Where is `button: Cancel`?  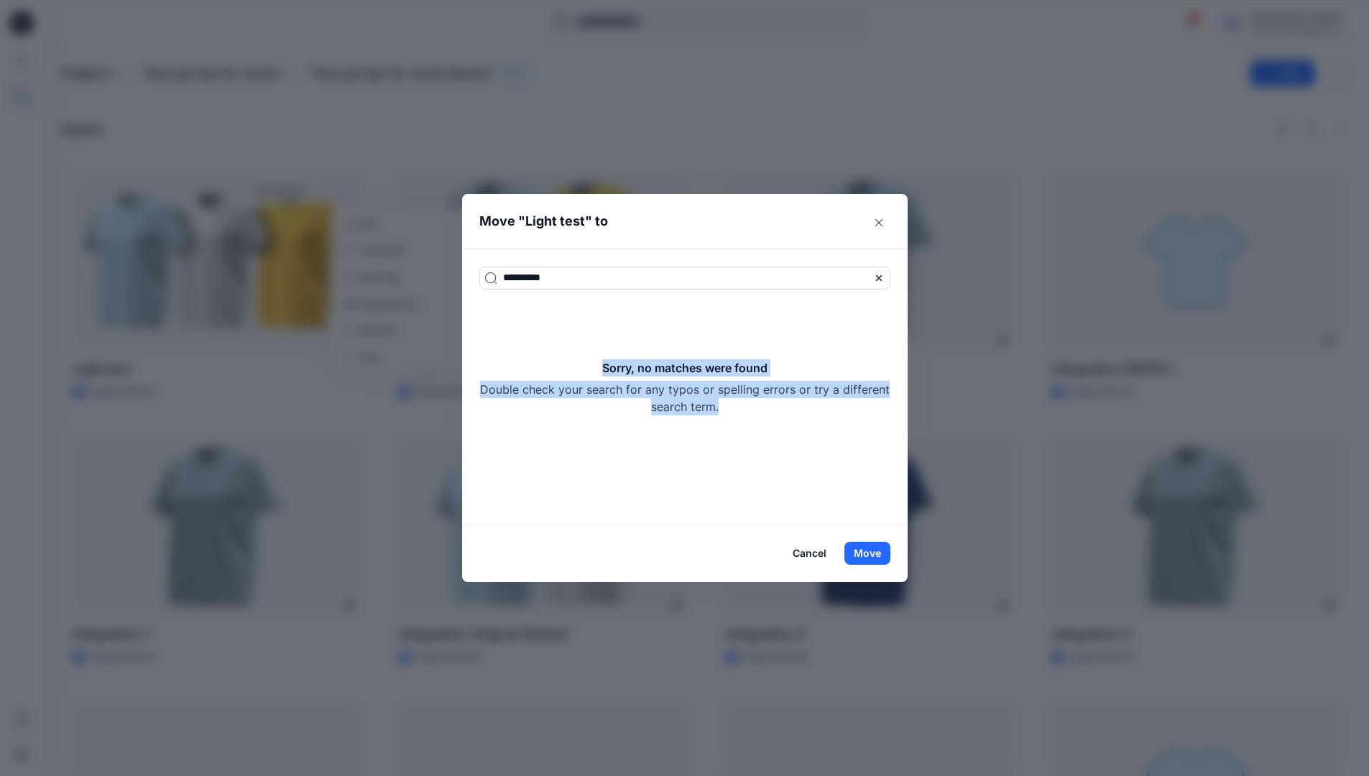
button: Cancel is located at coordinates (809, 553).